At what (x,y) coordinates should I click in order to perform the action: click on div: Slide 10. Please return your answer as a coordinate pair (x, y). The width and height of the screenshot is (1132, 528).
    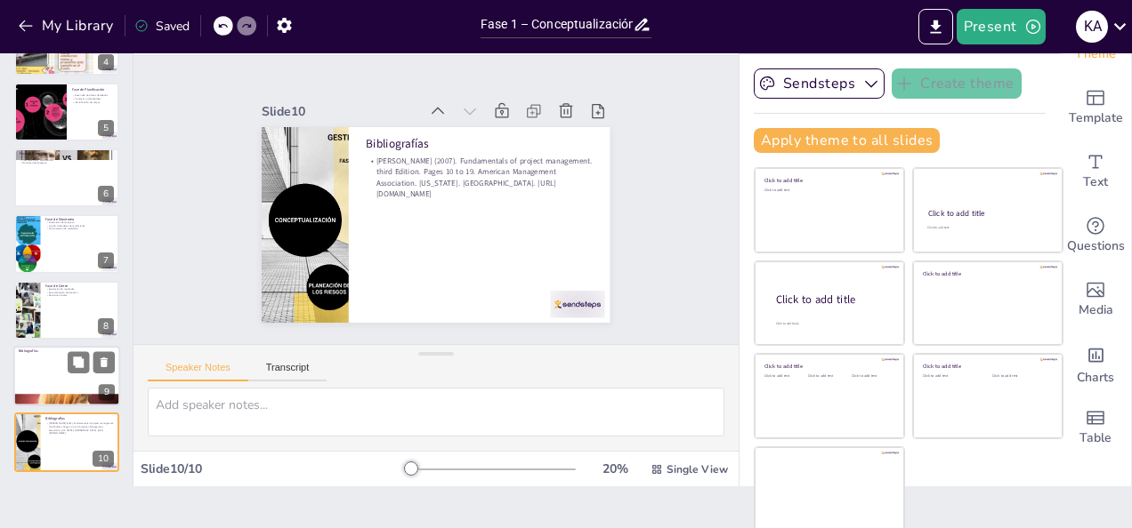
    Looking at the image, I should click on (339, 111).